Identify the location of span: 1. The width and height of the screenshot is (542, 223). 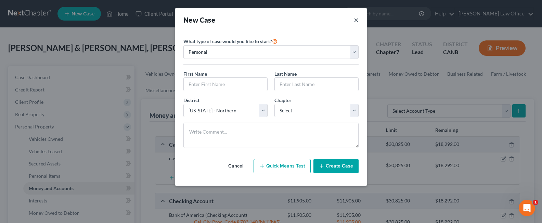
(535, 202).